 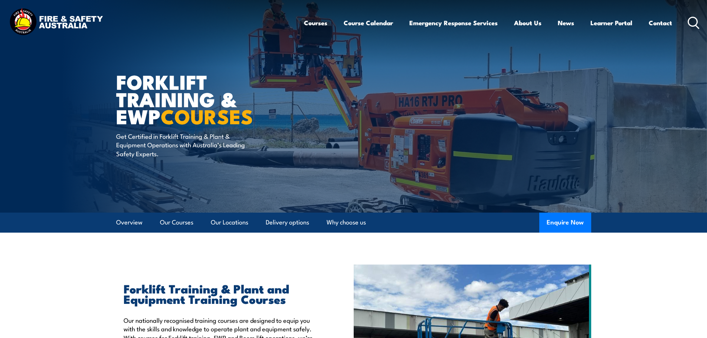 I want to click on a: Contact, so click(x=660, y=23).